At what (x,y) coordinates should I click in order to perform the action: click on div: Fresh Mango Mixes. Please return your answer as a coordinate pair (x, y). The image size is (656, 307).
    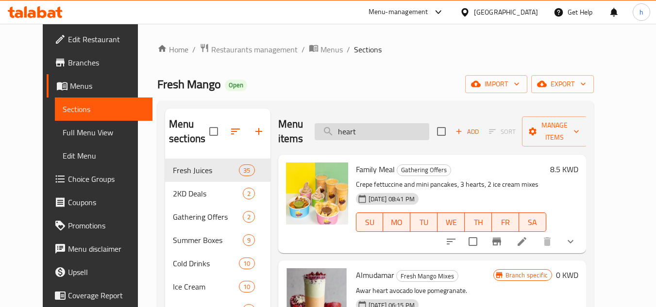
    Looking at the image, I should click on (427, 276).